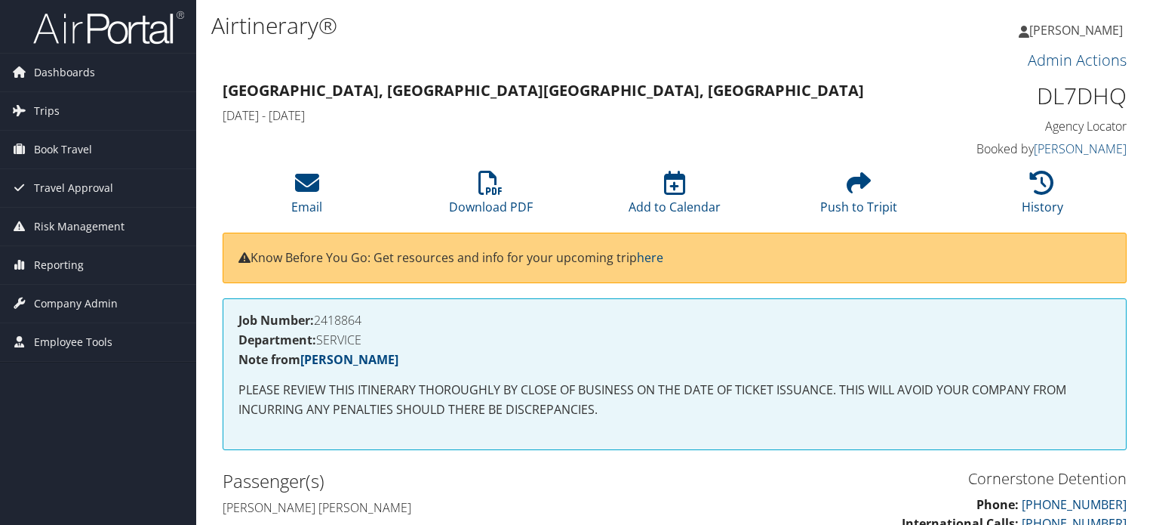 The image size is (1153, 525). Describe the element at coordinates (675, 399) in the screenshot. I see `p: PLEASE REVIEW THIS ITINERARY THOROUGHLY BY CLOSE OF BUSINESS ON THE DATE OF TICKET ISSUANCE. THIS...` at that location.